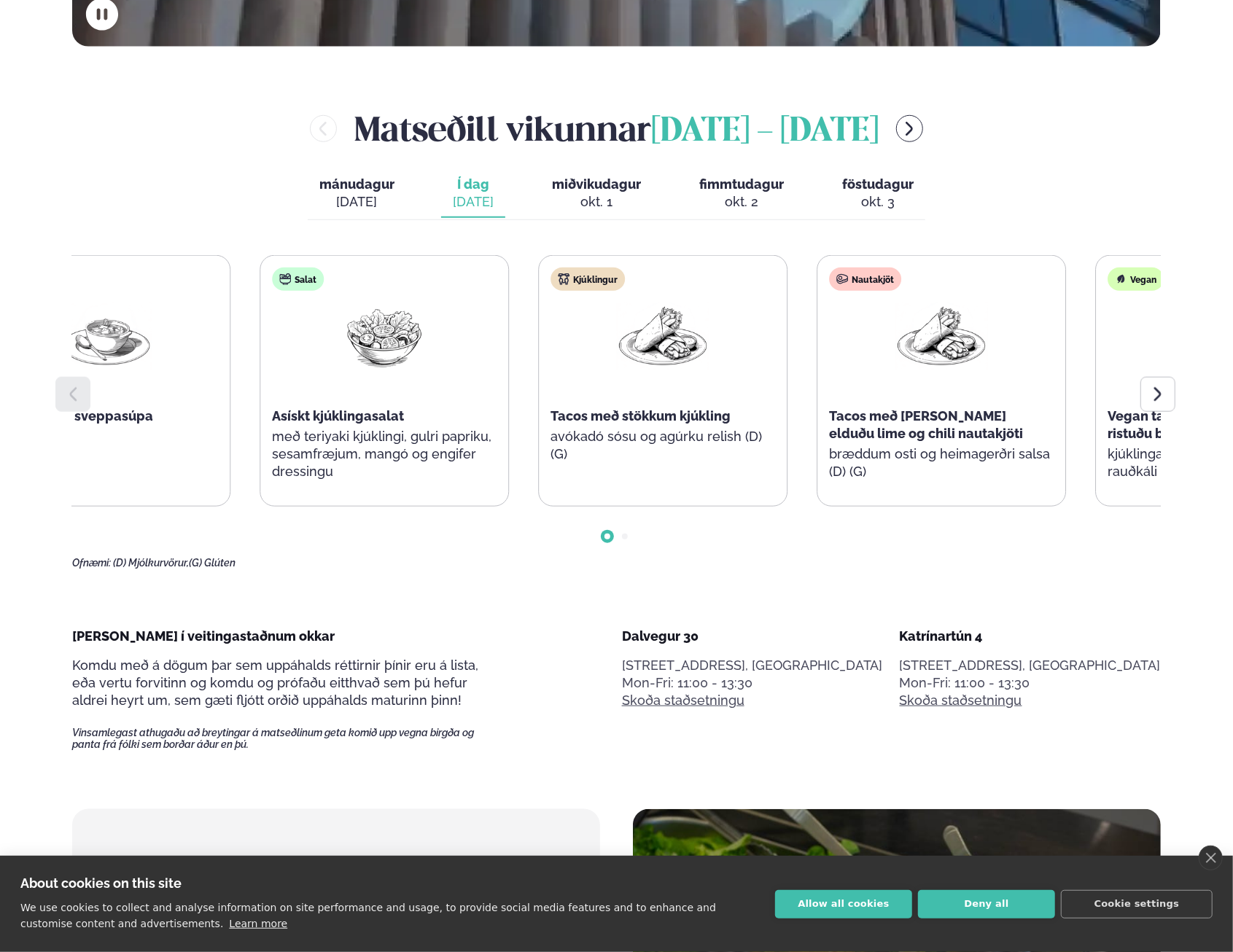 The width and height of the screenshot is (1233, 952). What do you see at coordinates (597, 202) in the screenshot?
I see `div: okt. 1` at bounding box center [597, 202].